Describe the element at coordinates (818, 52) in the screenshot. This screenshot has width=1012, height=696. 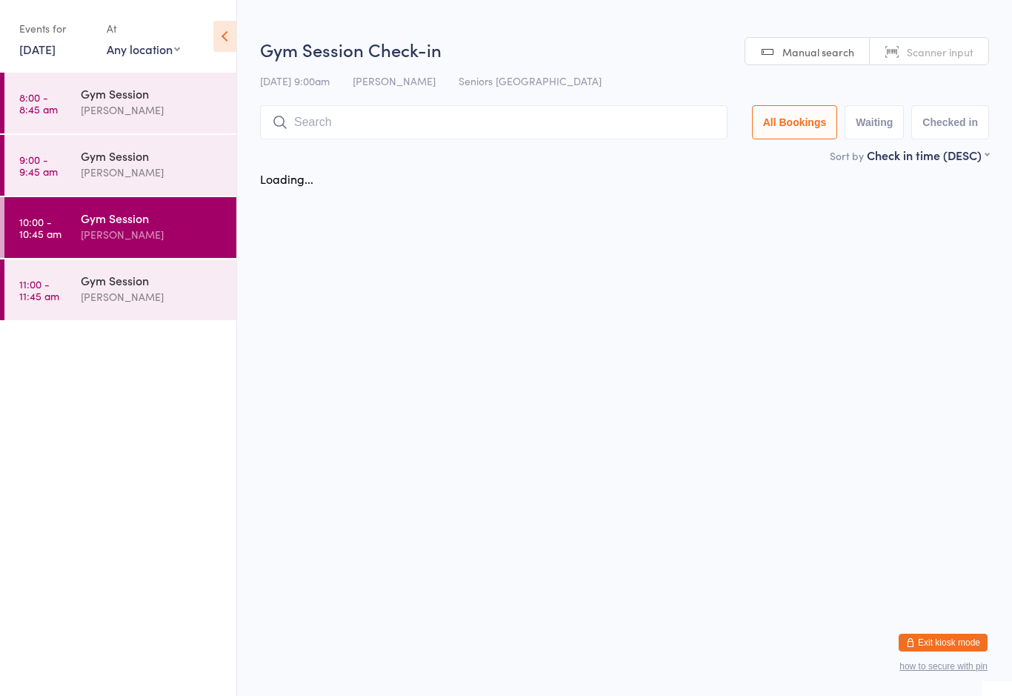
I see `span: Manual search` at that location.